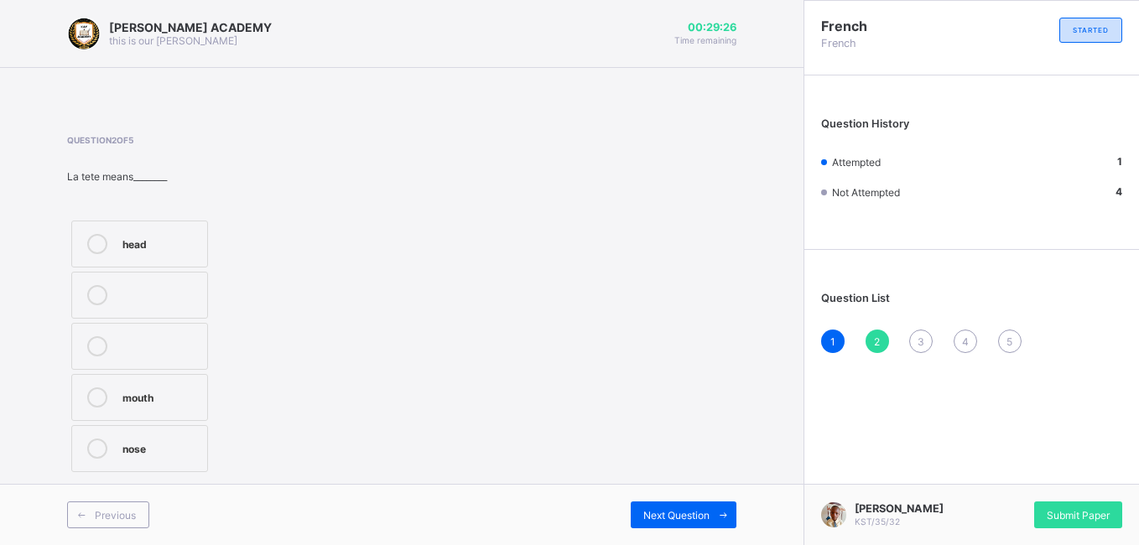  What do you see at coordinates (965, 341) in the screenshot?
I see `span: 4` at bounding box center [965, 341].